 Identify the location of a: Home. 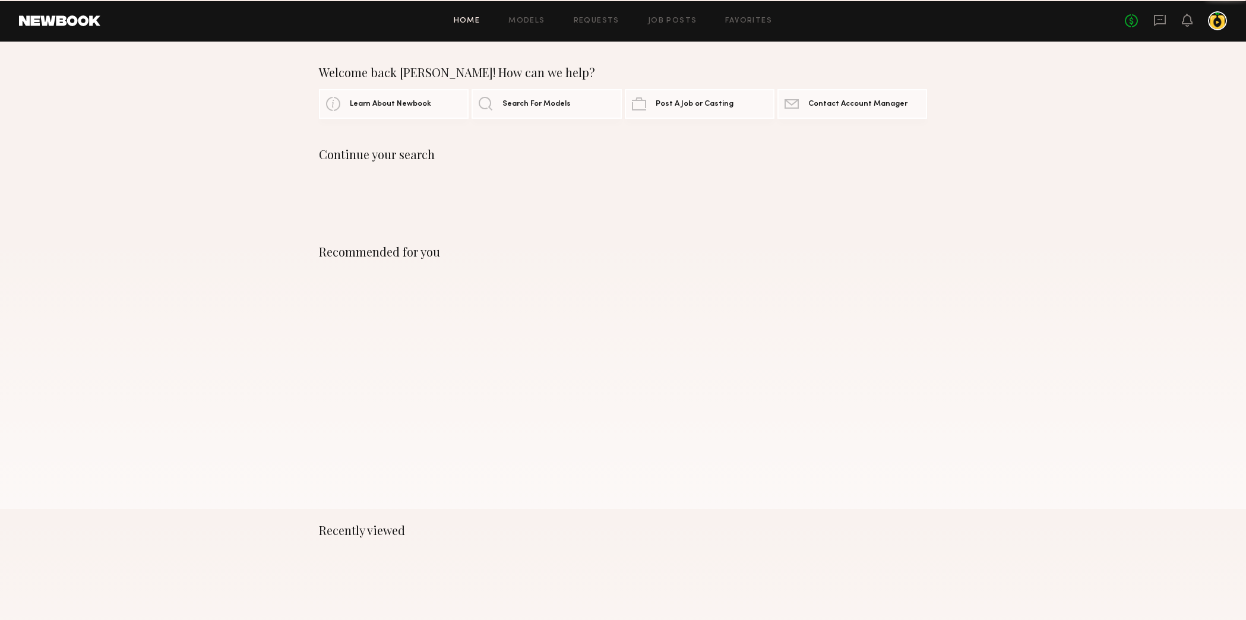
(467, 21).